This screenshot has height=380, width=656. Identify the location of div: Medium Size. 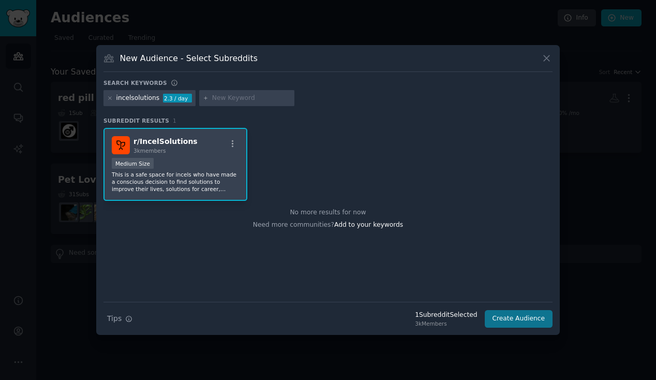
(133, 163).